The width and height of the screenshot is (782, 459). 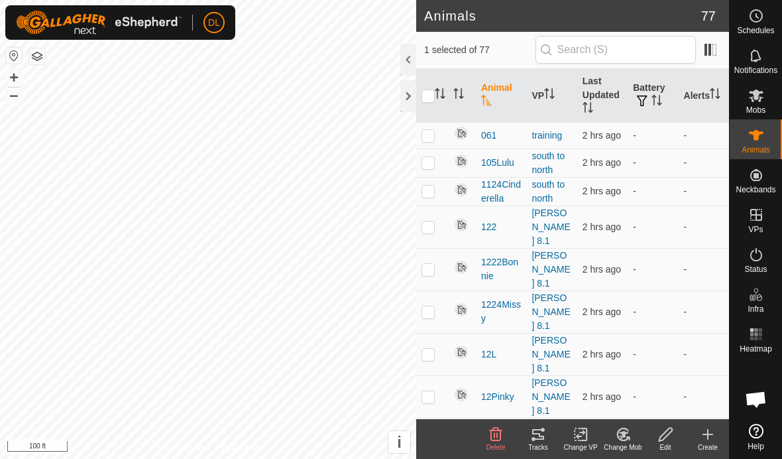 I want to click on div: Edit, so click(x=666, y=447).